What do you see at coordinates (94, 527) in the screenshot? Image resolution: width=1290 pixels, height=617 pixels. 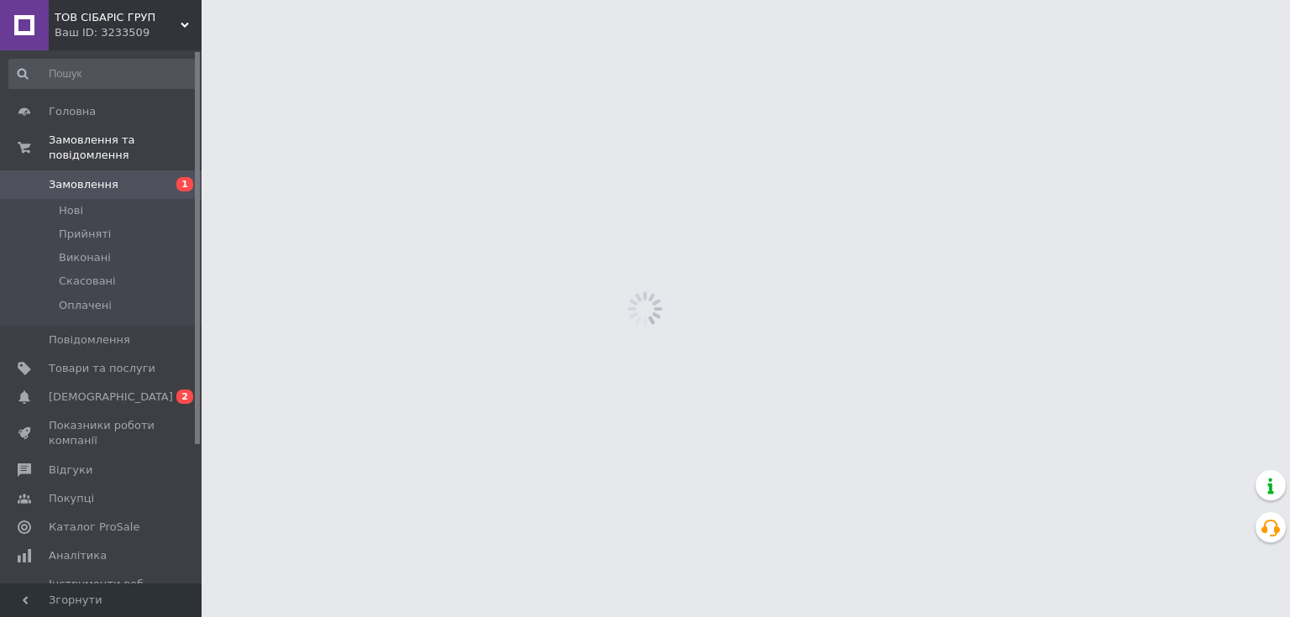 I see `span: Каталог ProSale` at bounding box center [94, 527].